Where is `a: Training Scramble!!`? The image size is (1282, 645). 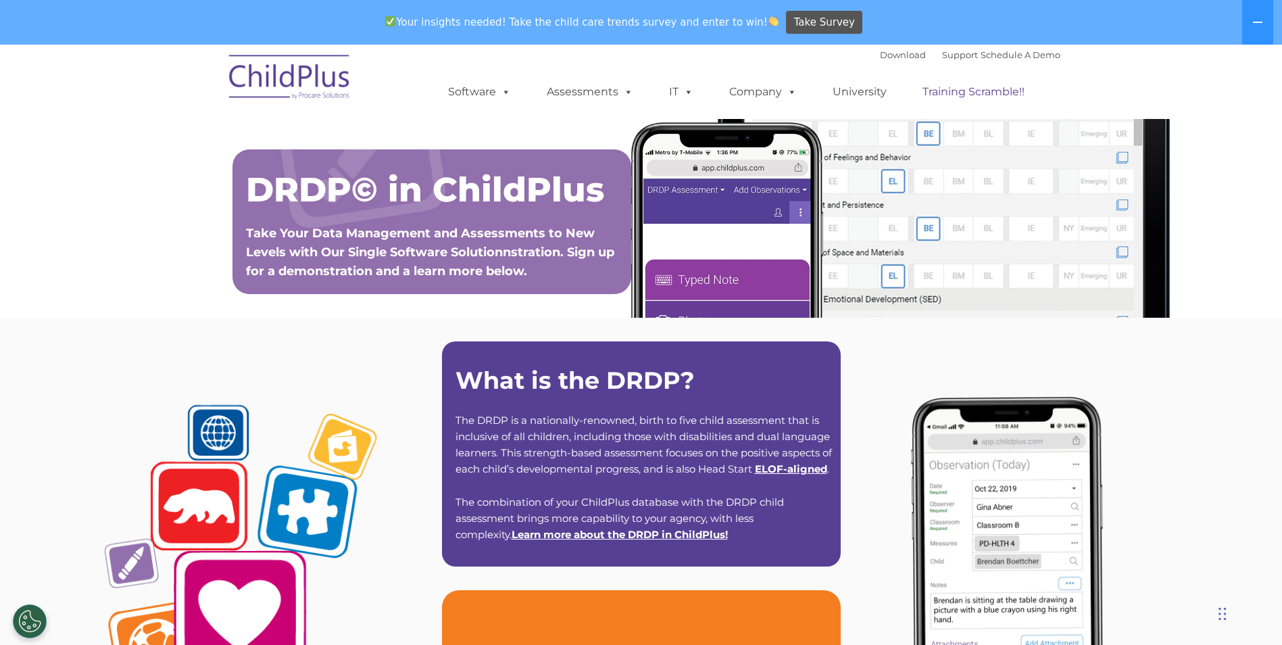
a: Training Scramble!! is located at coordinates (973, 92).